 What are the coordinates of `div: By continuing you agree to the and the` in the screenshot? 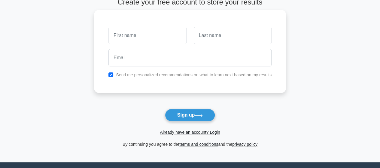 It's located at (190, 144).